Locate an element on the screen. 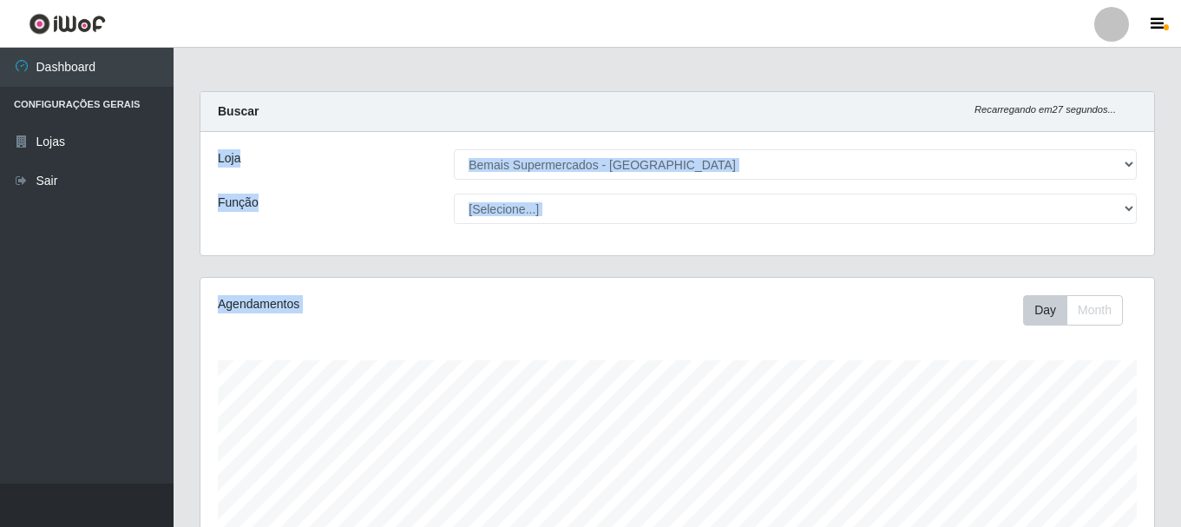 The image size is (1181, 527). strong: Buscar is located at coordinates (238, 111).